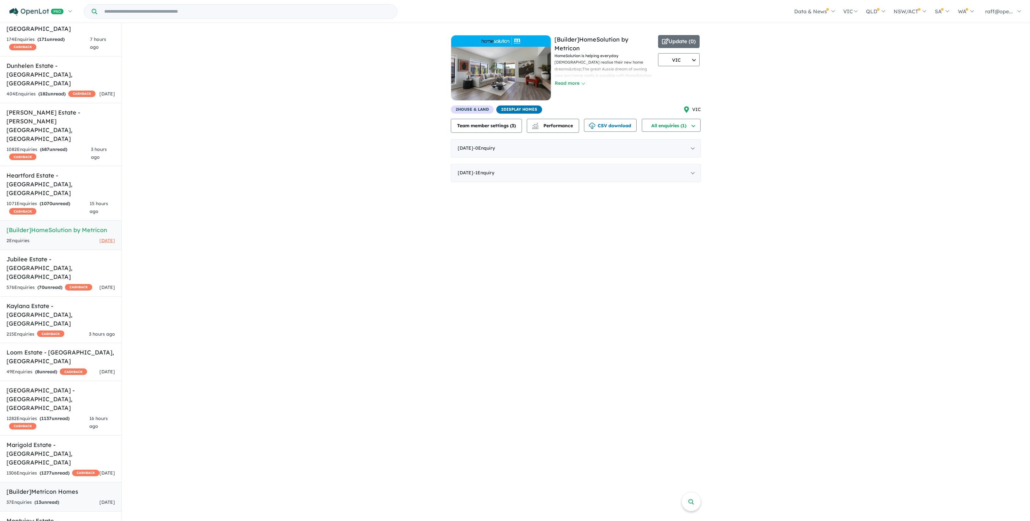  I want to click on span: 16 hours ago, so click(98, 422).